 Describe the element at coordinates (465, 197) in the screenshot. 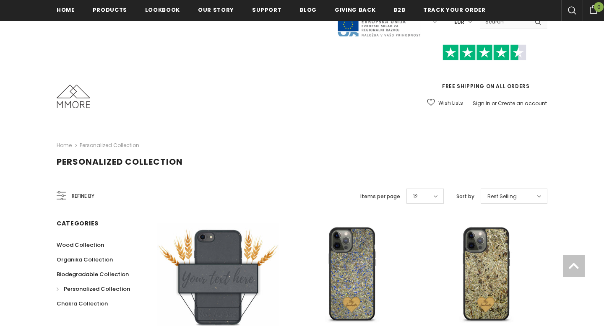

I see `label: Sort by` at that location.